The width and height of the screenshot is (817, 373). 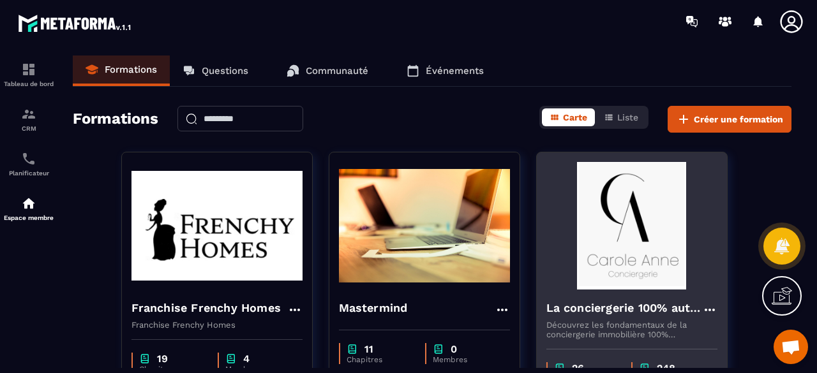 What do you see at coordinates (465, 360) in the screenshot?
I see `p: Membres` at bounding box center [465, 360].